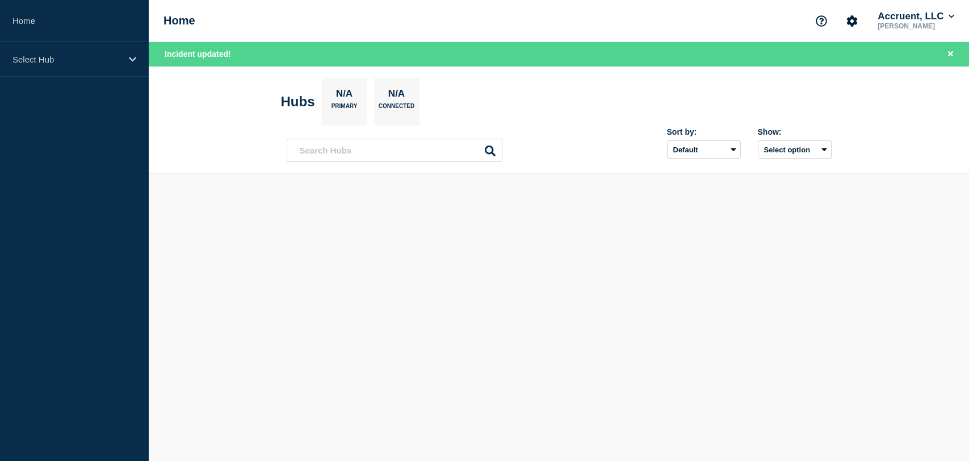 The height and width of the screenshot is (461, 969). I want to click on div: Show:, so click(795, 132).